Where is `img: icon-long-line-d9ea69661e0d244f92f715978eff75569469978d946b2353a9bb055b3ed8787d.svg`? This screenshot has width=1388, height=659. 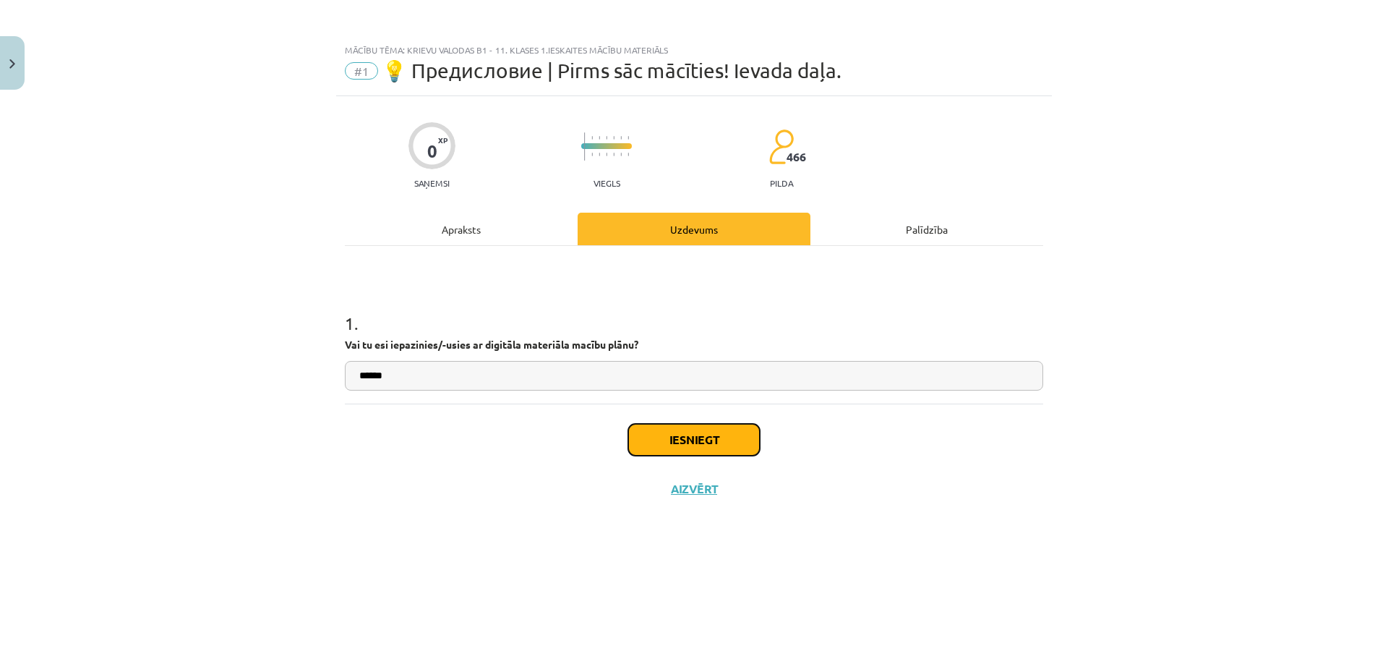
img: icon-long-line-d9ea69661e0d244f92f715978eff75569469978d946b2353a9bb055b3ed8787d.svg is located at coordinates (585, 146).